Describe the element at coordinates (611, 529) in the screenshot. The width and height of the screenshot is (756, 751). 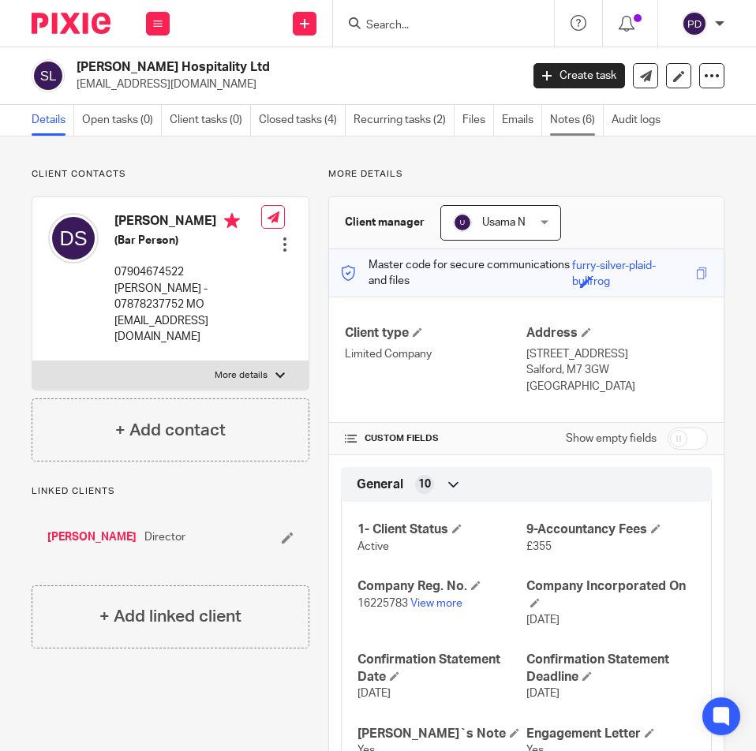
I see `h4: 9-Accountancy Fees` at that location.